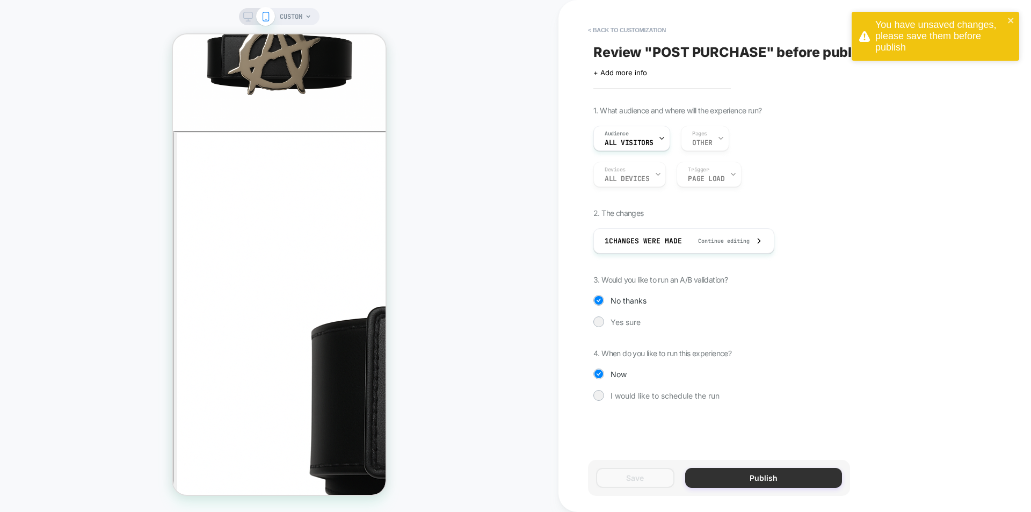 This screenshot has width=1031, height=512. What do you see at coordinates (619, 374) in the screenshot?
I see `span: Now` at bounding box center [619, 374].